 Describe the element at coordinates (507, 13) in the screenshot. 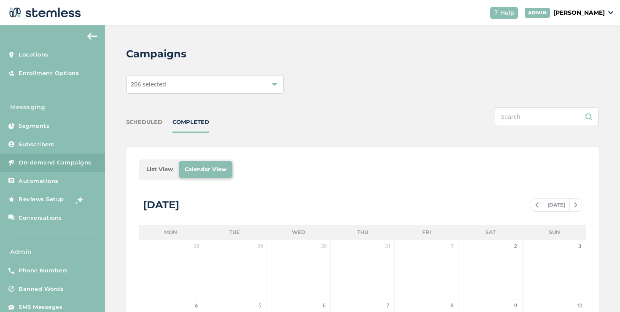

I see `span: Help` at that location.